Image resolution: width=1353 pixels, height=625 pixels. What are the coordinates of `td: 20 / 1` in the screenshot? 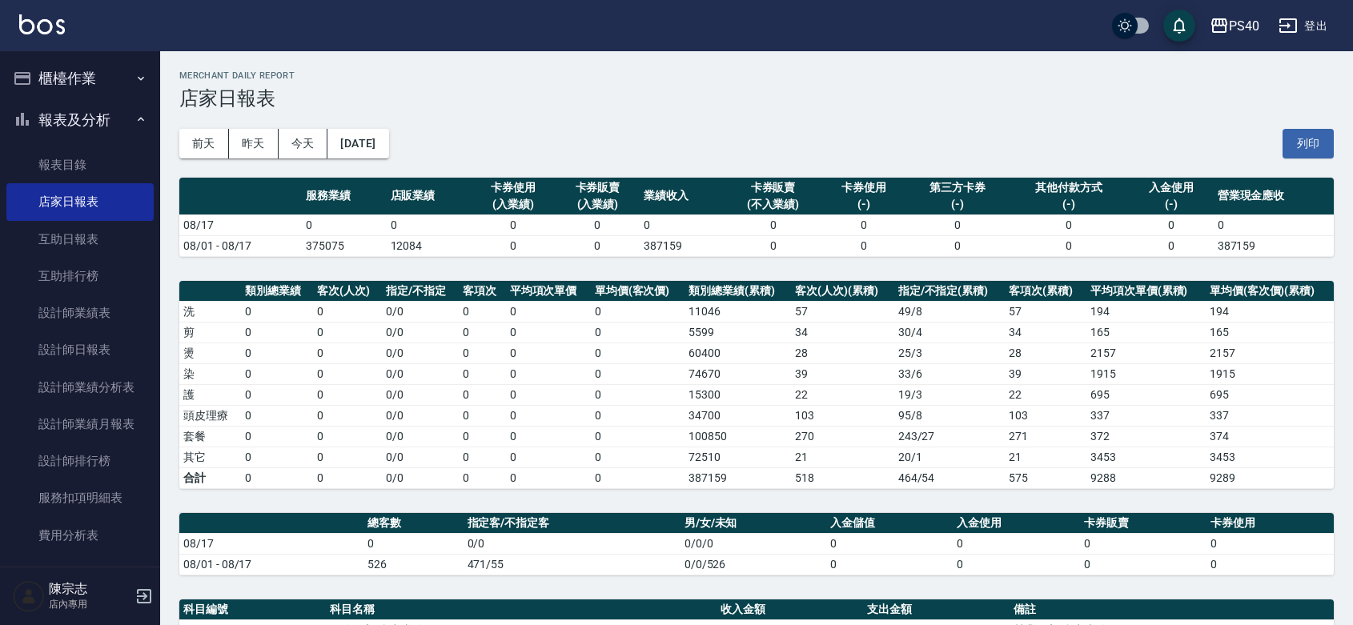 It's located at (950, 457).